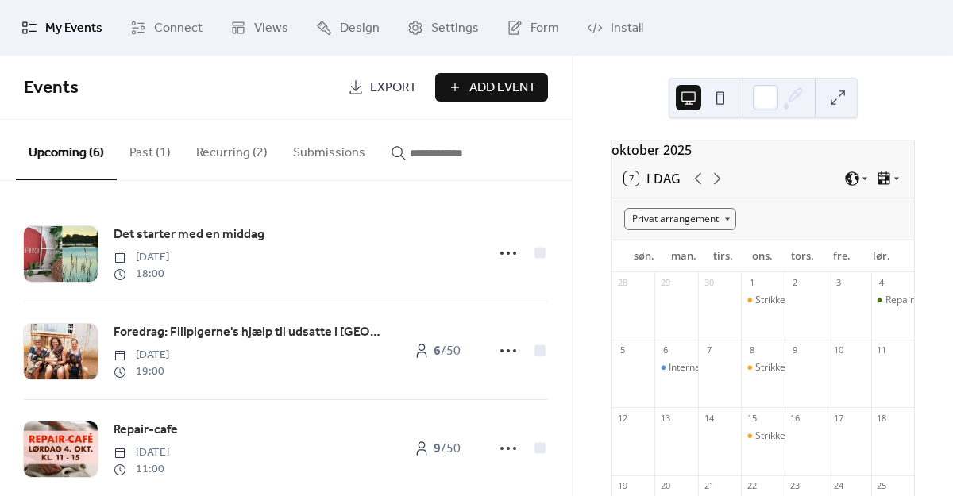 The width and height of the screenshot is (953, 496). Describe the element at coordinates (545, 29) in the screenshot. I see `span: Form` at that location.